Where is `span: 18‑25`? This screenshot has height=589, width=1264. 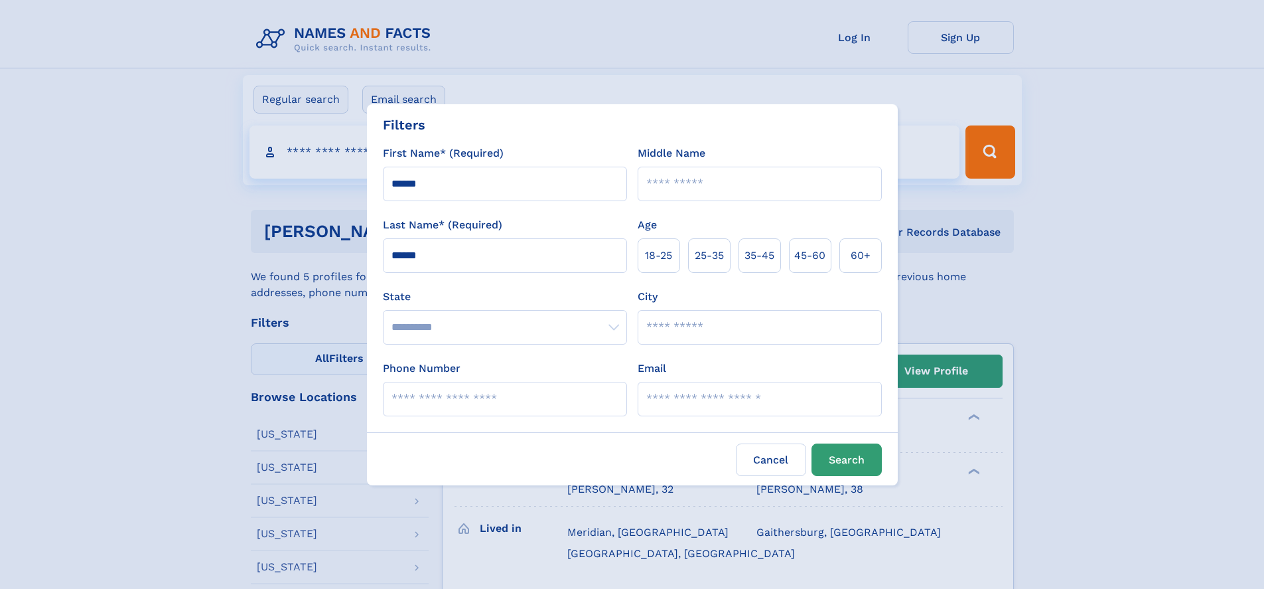 span: 18‑25 is located at coordinates (658, 255).